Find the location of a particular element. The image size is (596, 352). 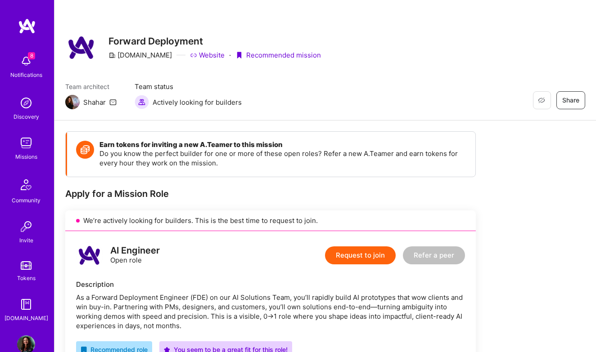

i: icon EyeClosed is located at coordinates (541, 100).